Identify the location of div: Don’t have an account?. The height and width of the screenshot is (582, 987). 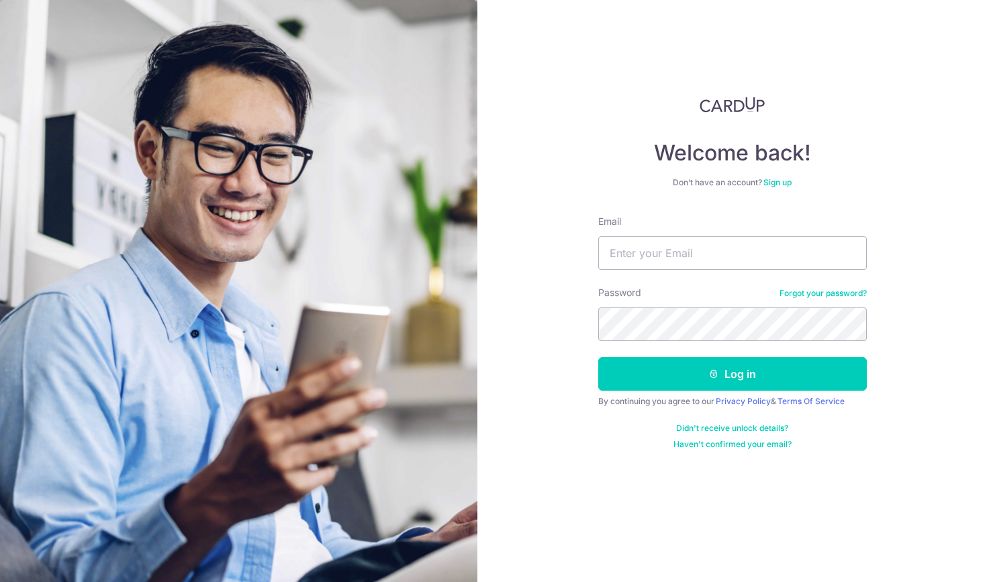
(732, 183).